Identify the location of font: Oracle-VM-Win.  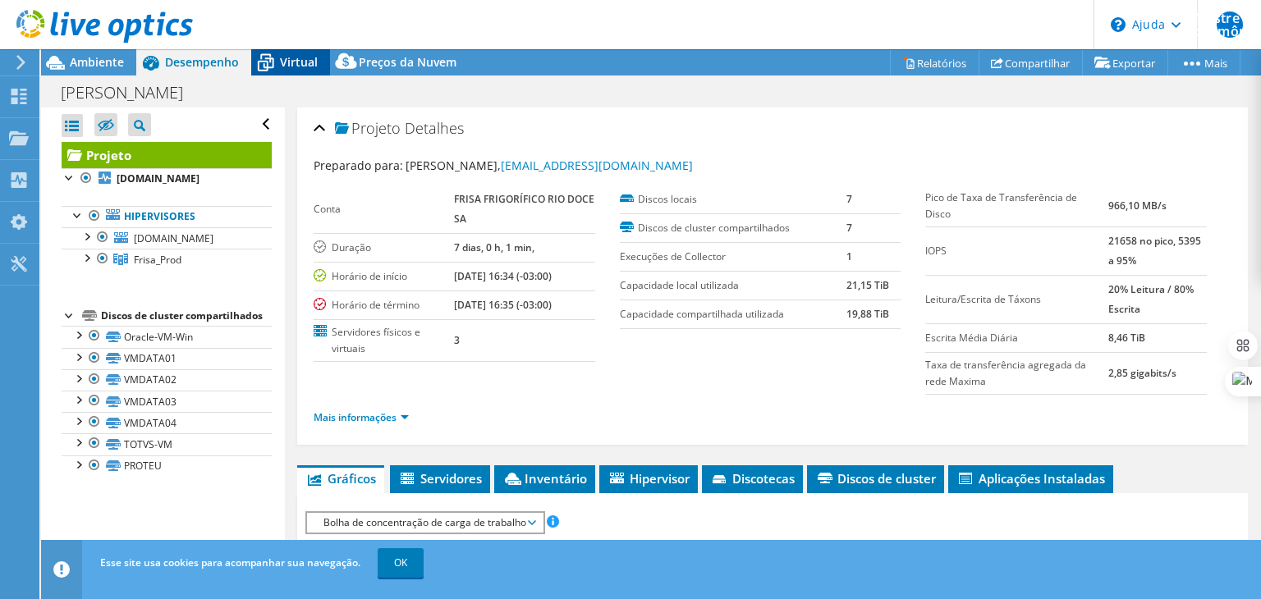
(158, 337).